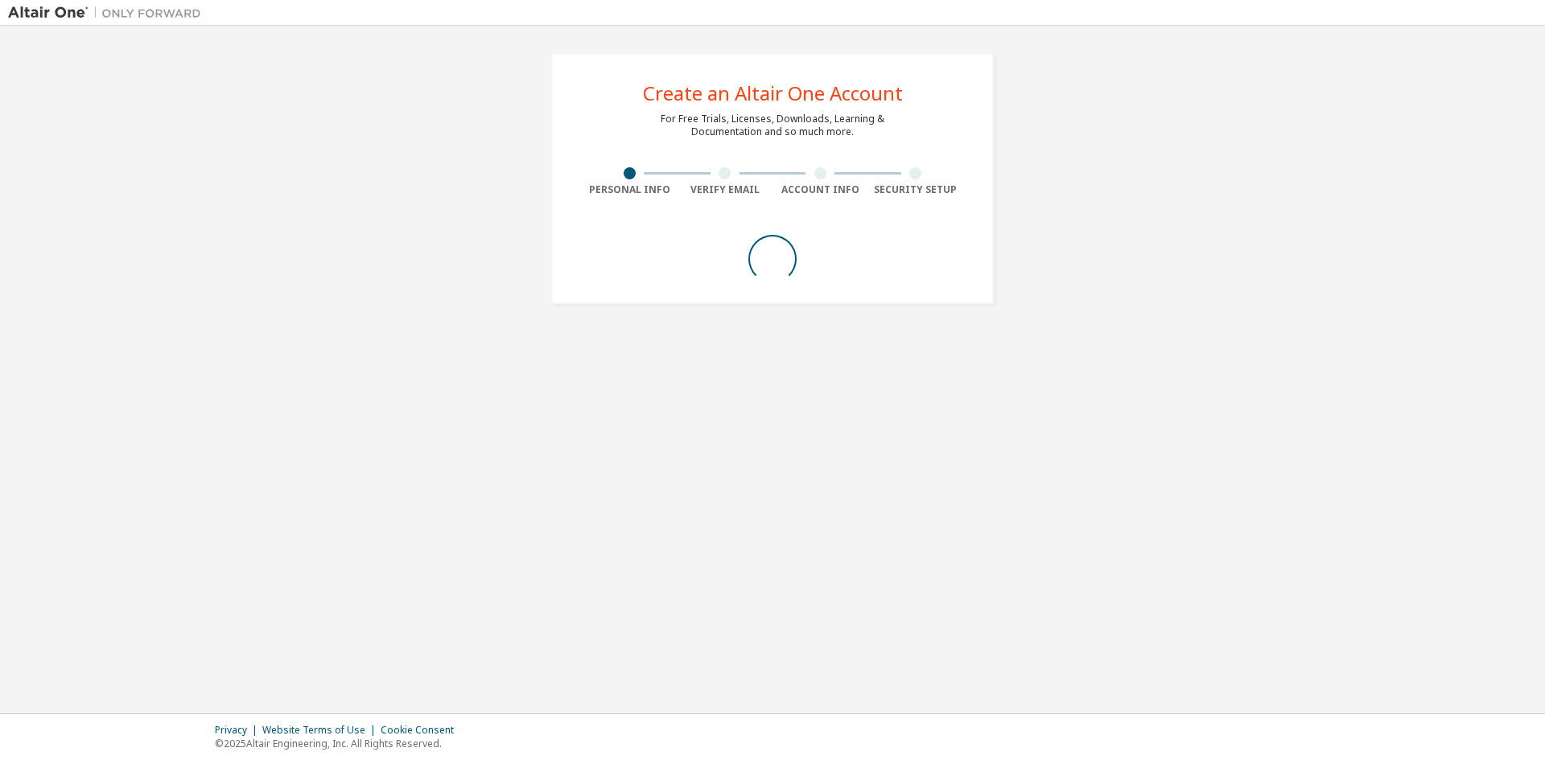 The height and width of the screenshot is (760, 1545). I want to click on div: Cookie Consent, so click(422, 731).